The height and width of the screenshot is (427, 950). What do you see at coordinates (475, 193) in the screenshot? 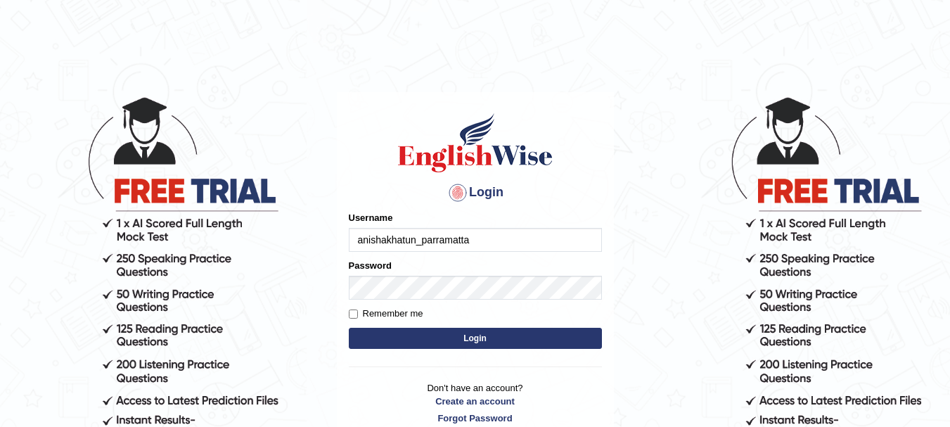
I see `h4: Login` at bounding box center [475, 193].